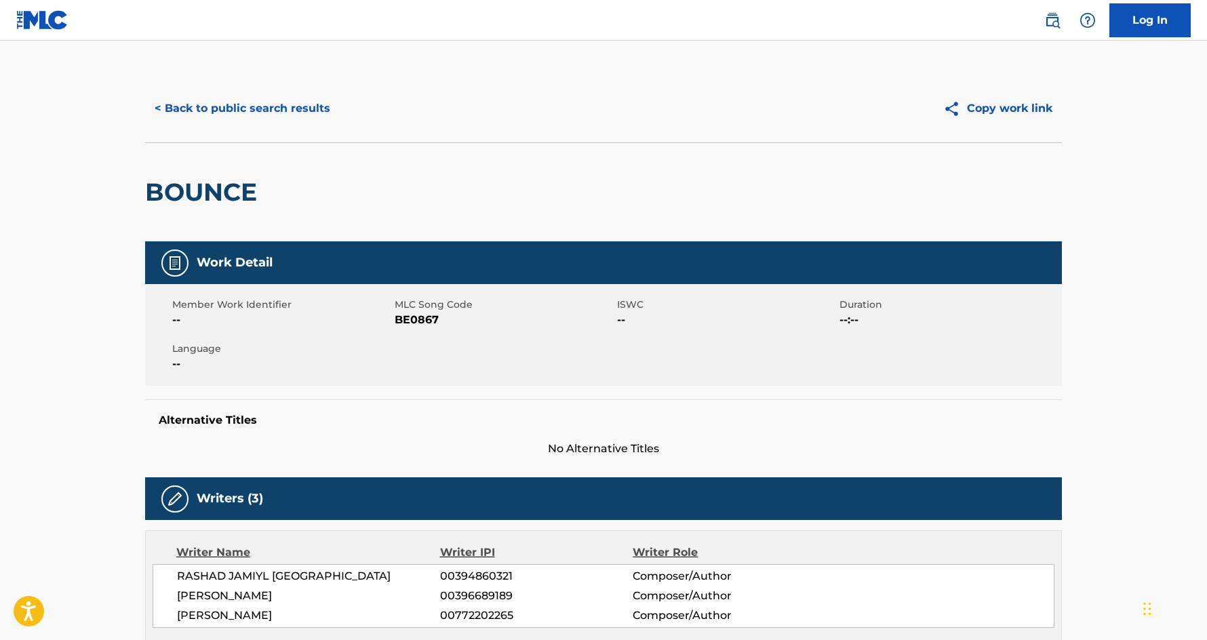 The image size is (1207, 640). What do you see at coordinates (997, 108) in the screenshot?
I see `button: Copy work link` at bounding box center [997, 108].